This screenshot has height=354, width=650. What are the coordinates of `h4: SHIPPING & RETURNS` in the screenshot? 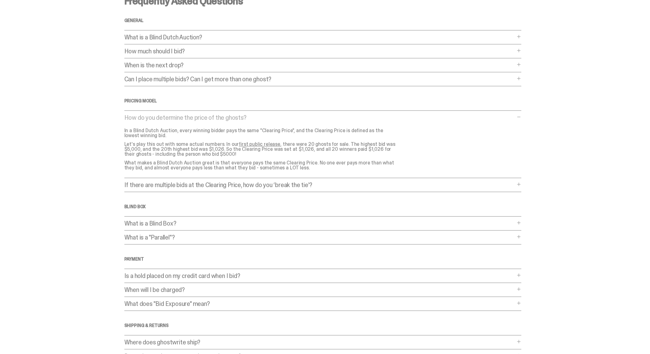 It's located at (323, 325).